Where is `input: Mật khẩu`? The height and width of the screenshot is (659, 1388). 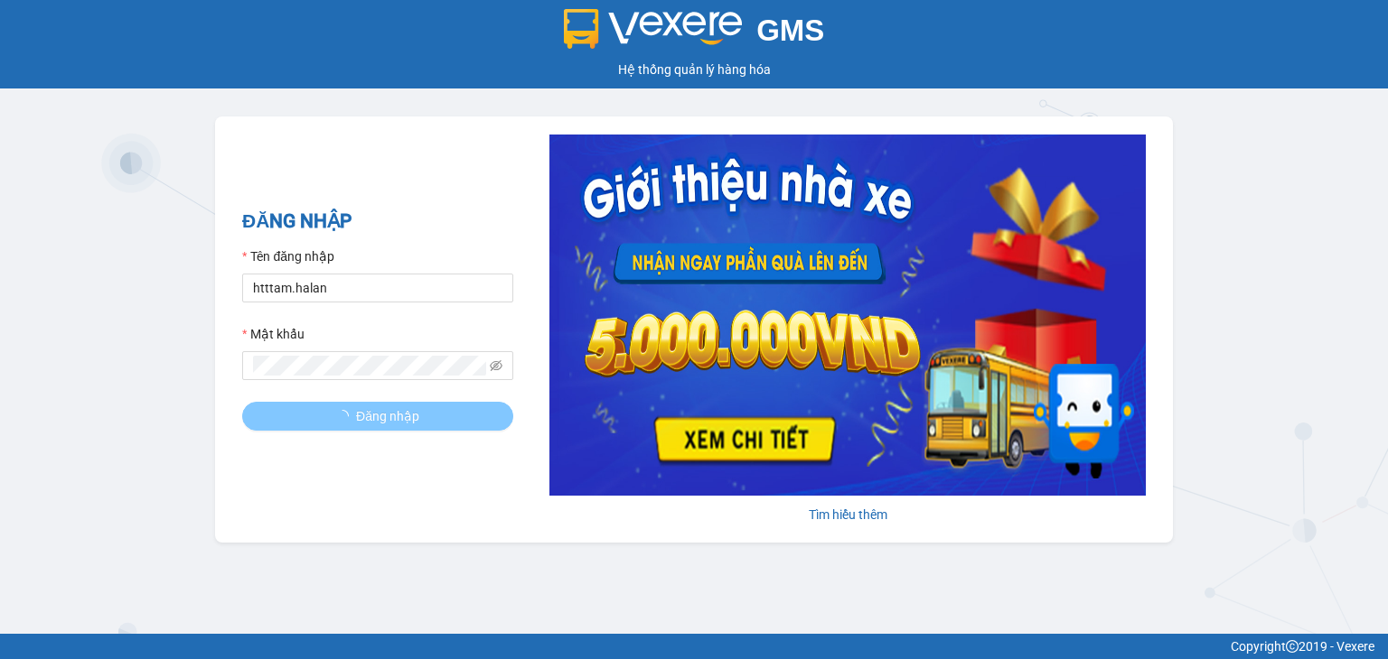
input: Mật khẩu is located at coordinates (369, 366).